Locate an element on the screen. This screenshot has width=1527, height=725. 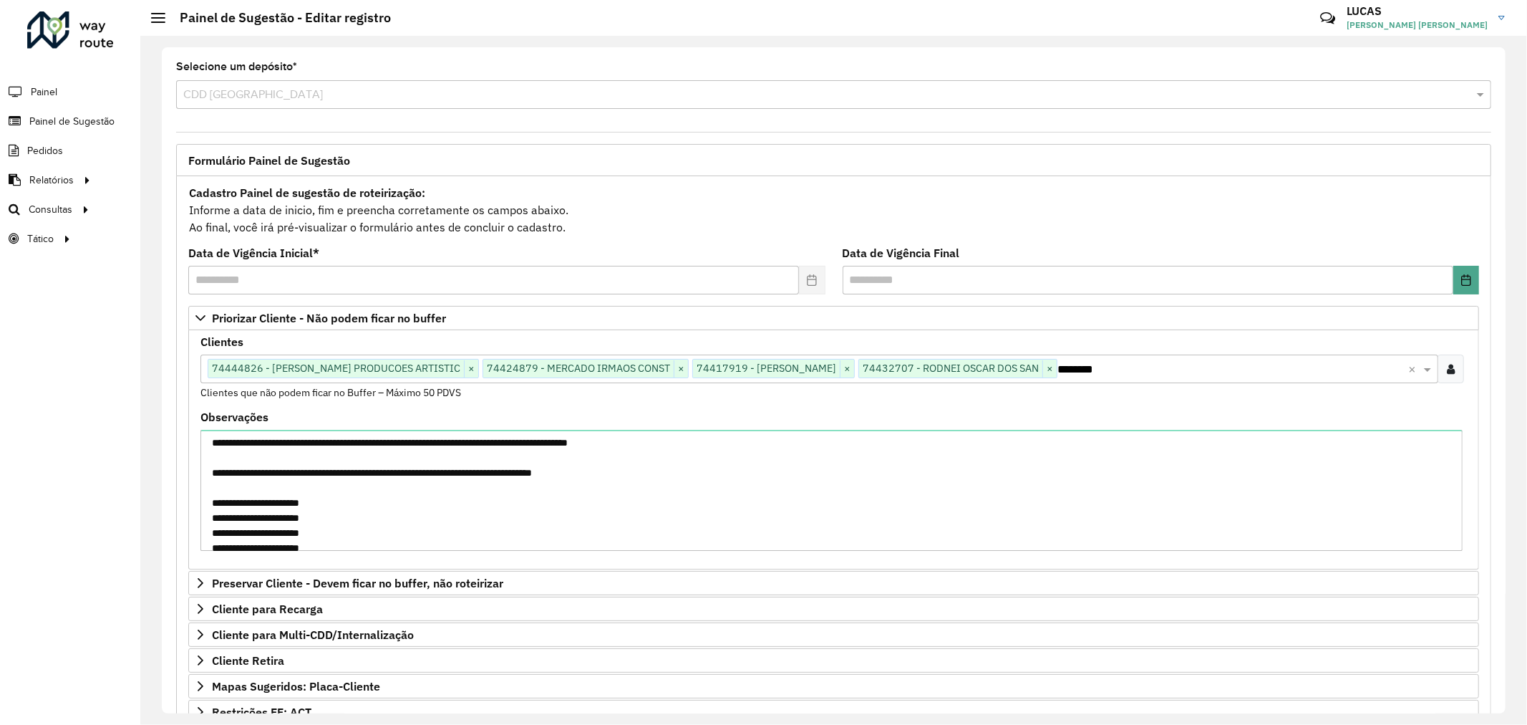
span: Cliente Retira is located at coordinates (248, 660).